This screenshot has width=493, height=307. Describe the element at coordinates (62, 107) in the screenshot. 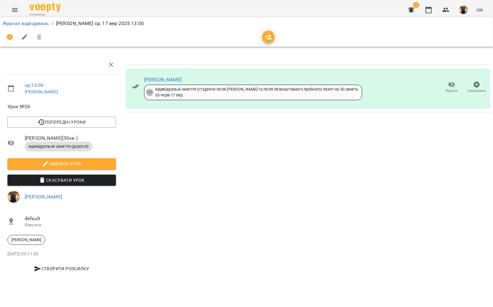

I see `span: Урок №26` at that location.